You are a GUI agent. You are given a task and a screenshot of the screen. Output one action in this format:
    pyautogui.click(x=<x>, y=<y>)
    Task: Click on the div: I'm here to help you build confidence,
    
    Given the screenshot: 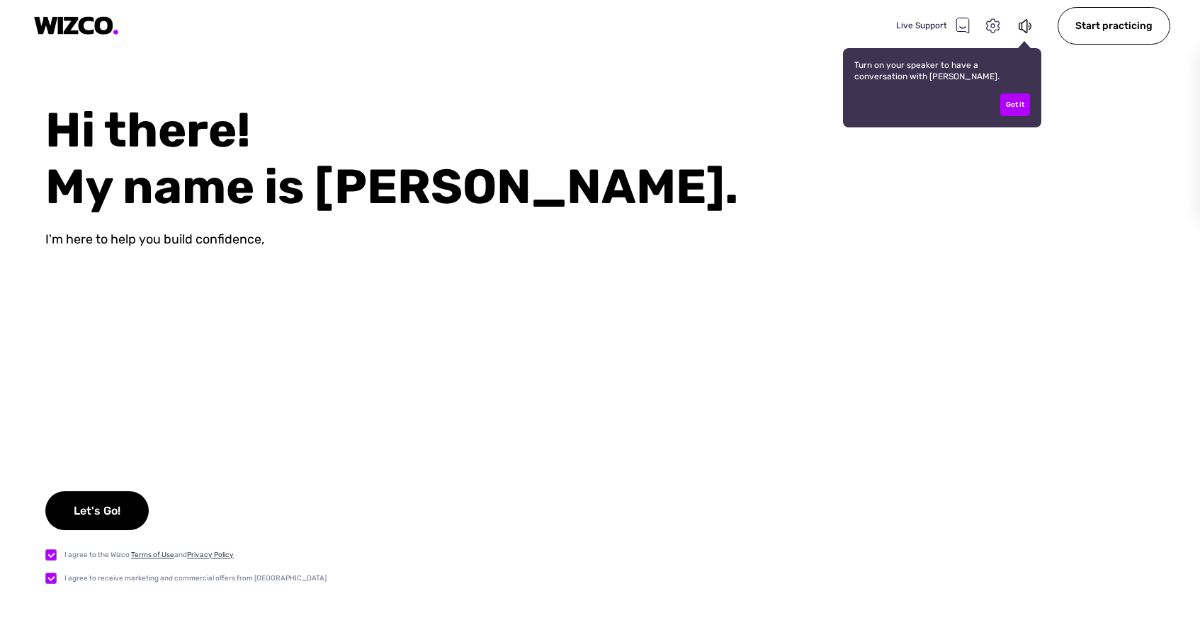 What is the action you would take?
    pyautogui.click(x=154, y=239)
    